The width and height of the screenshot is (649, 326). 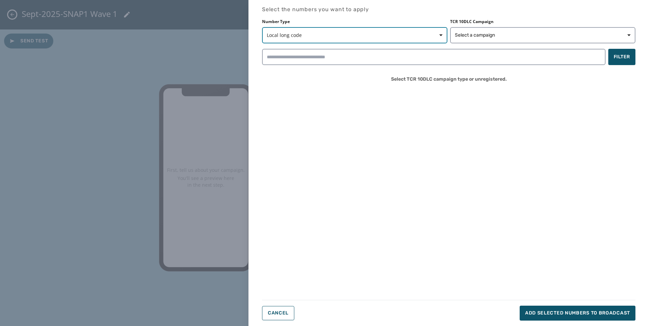 I want to click on span: Add selected numbers to broadcast, so click(x=577, y=314).